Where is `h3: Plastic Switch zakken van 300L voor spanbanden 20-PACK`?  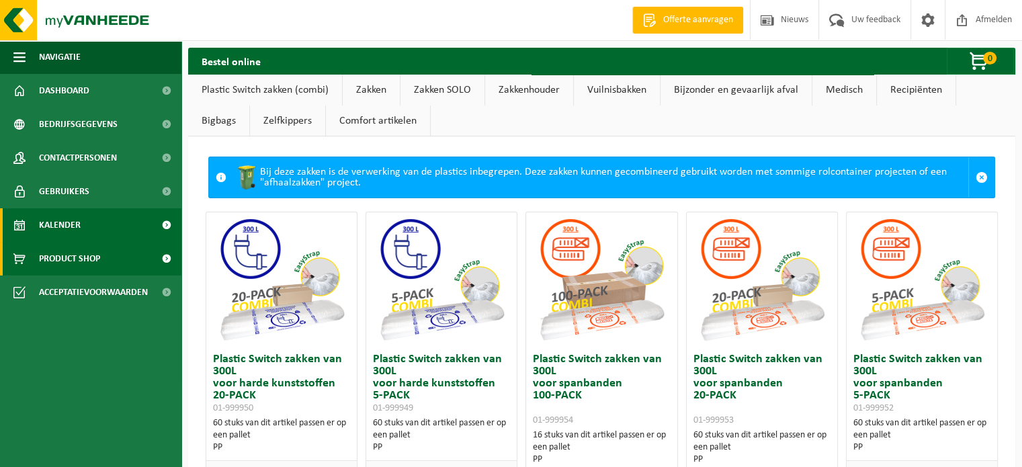
h3: Plastic Switch zakken van 300L voor spanbanden 20-PACK is located at coordinates (762, 390).